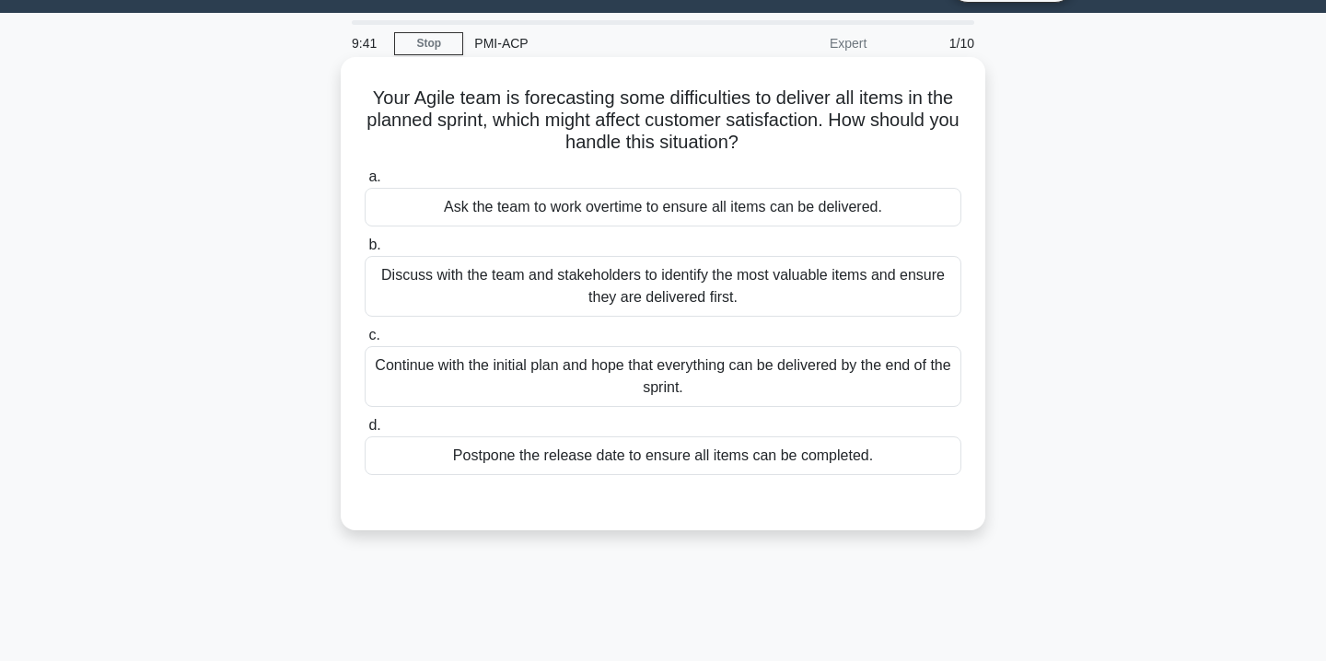  What do you see at coordinates (663, 377) in the screenshot?
I see `div: Continue with the initial plan and hope that everything can be delivered by the end of the sprint.` at bounding box center [663, 377].